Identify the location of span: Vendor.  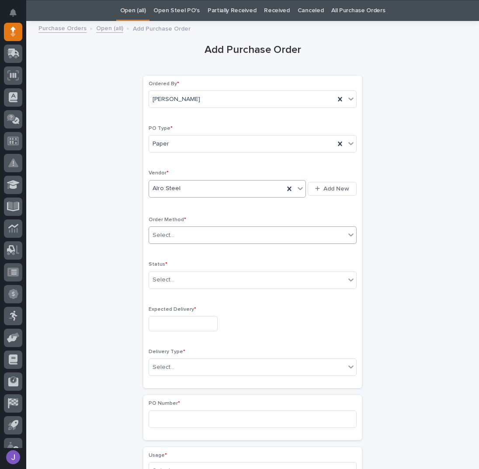
(159, 173).